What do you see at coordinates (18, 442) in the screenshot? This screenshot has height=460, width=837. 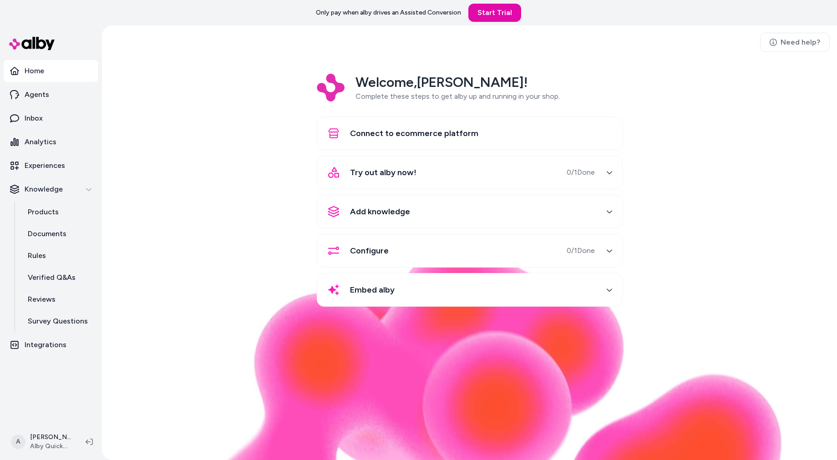 I see `span: A` at bounding box center [18, 442].